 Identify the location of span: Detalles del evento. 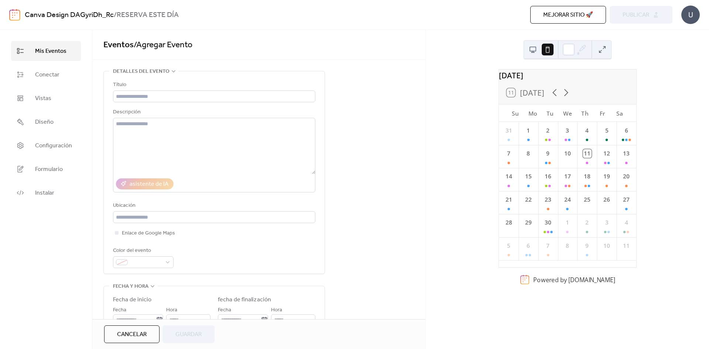
(141, 72).